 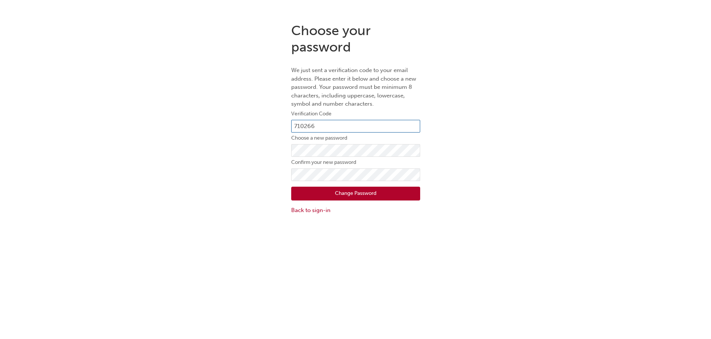 What do you see at coordinates (356, 194) in the screenshot?
I see `button: Change Password` at bounding box center [356, 194].